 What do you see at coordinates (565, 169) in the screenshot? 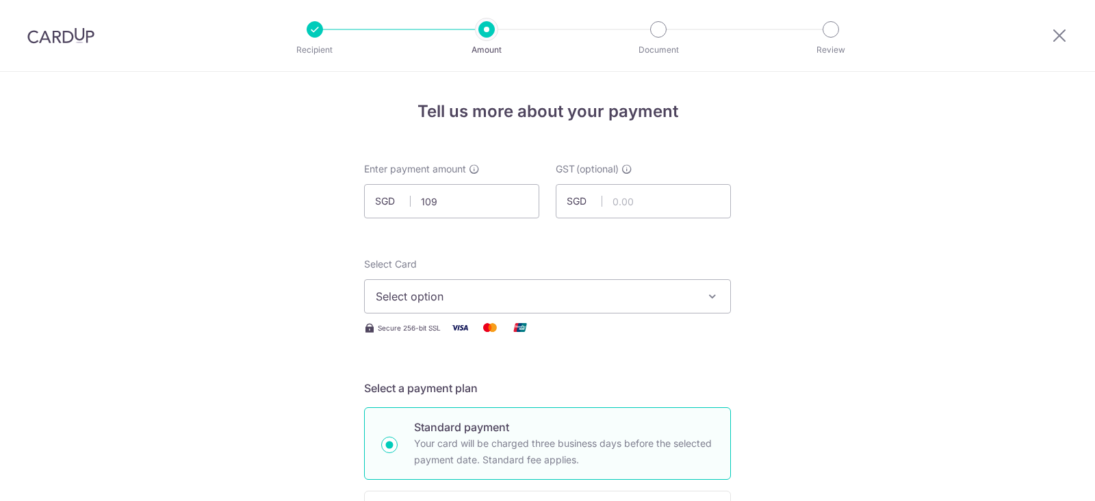
I see `span: GST` at bounding box center [565, 169].